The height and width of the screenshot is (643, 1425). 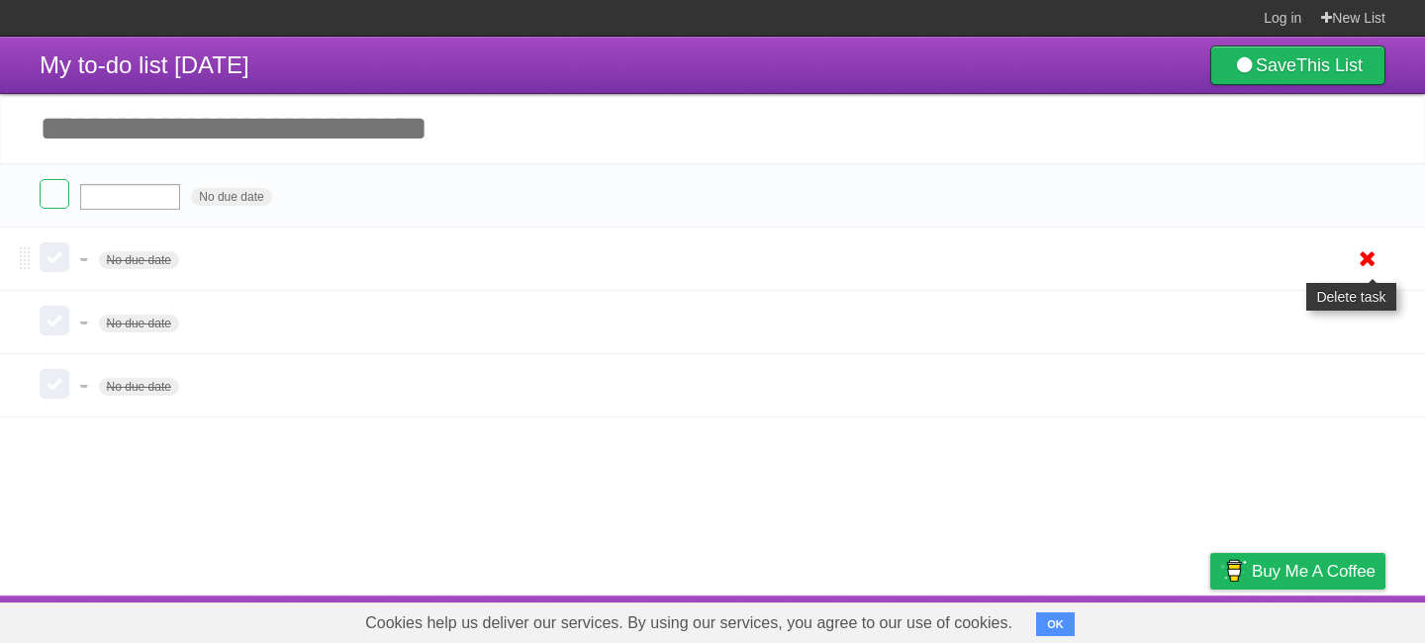 I want to click on label: Star task, so click(x=1283, y=195).